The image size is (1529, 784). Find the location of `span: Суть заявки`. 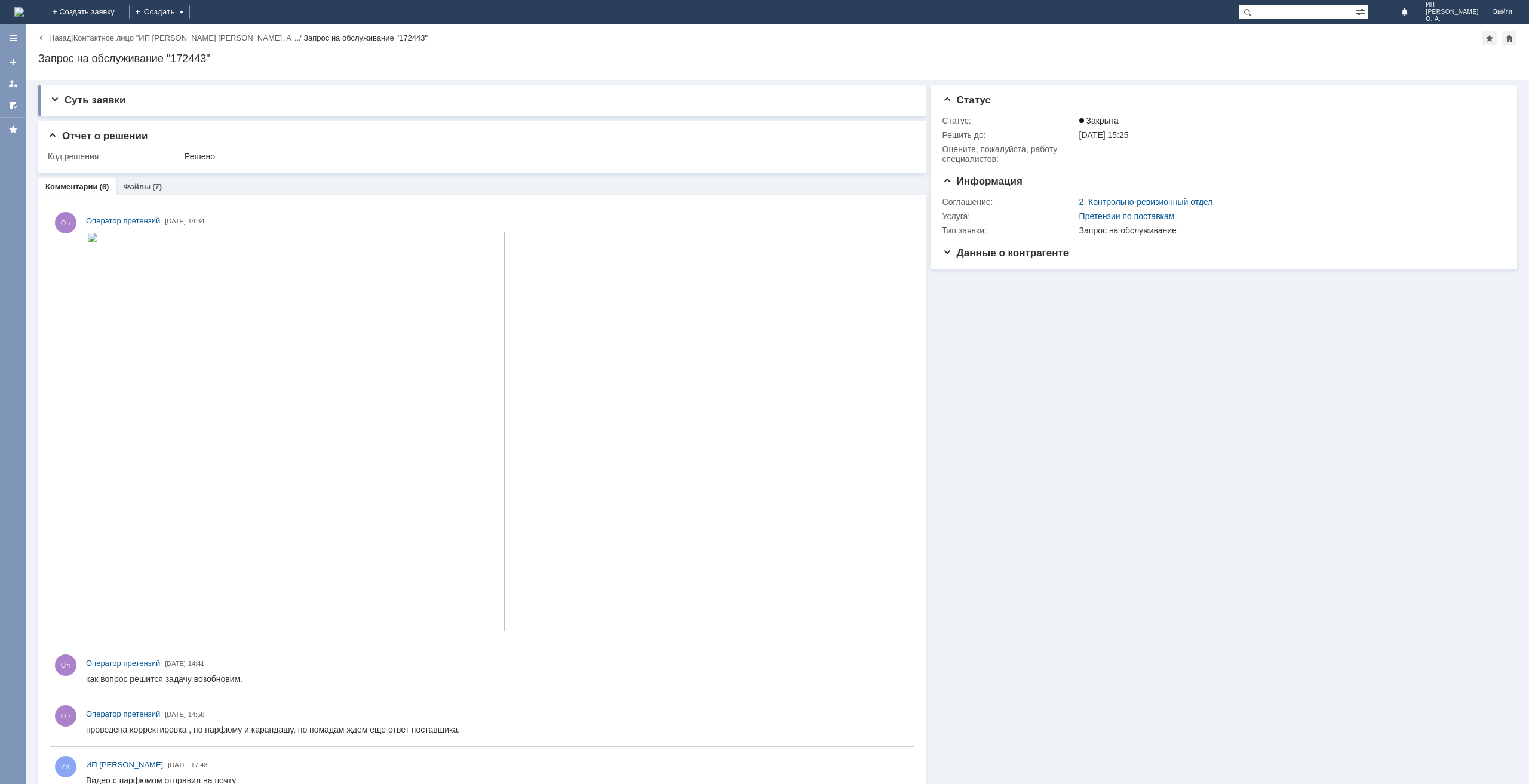

span: Суть заявки is located at coordinates (88, 100).